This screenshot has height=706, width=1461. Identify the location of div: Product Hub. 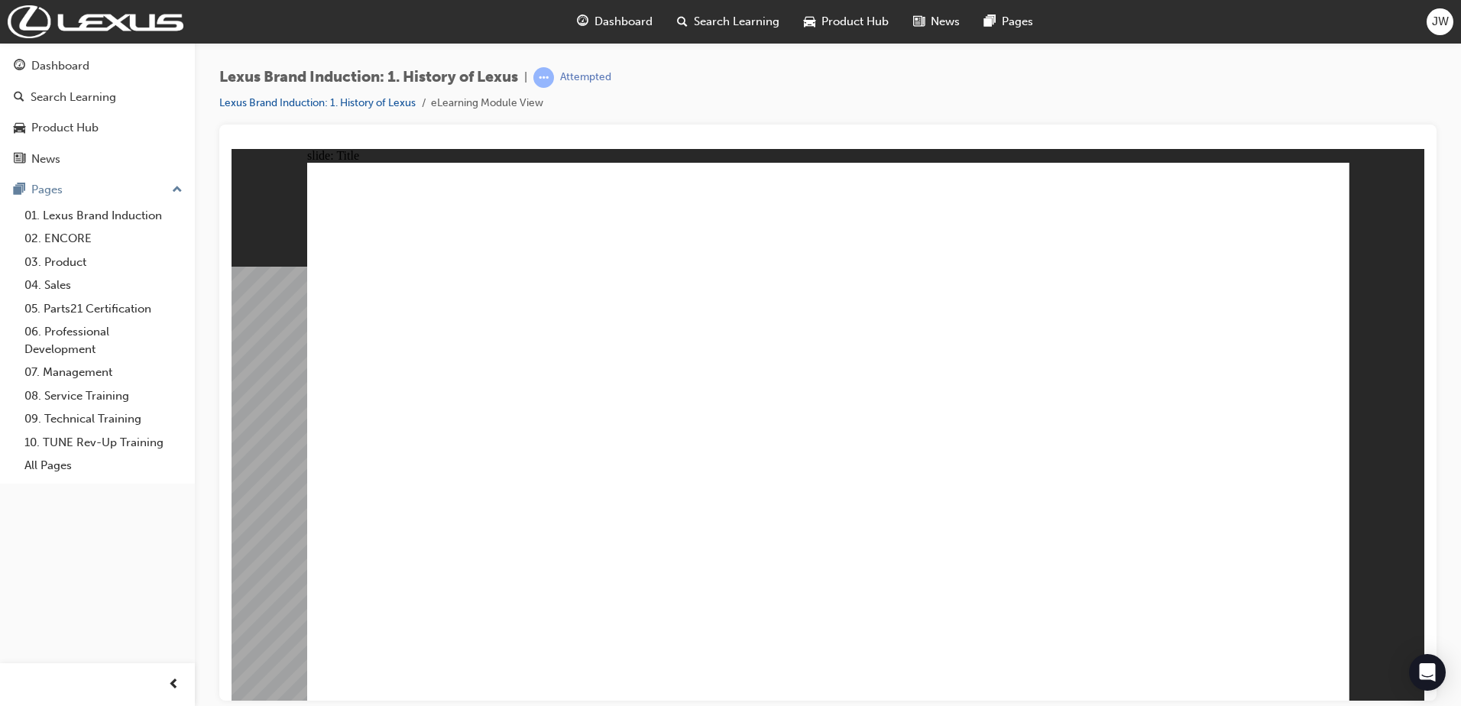
(65, 128).